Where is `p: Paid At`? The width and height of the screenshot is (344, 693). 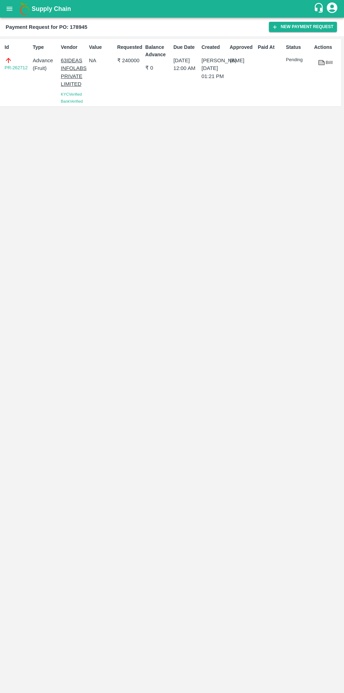 p: Paid At is located at coordinates (271, 47).